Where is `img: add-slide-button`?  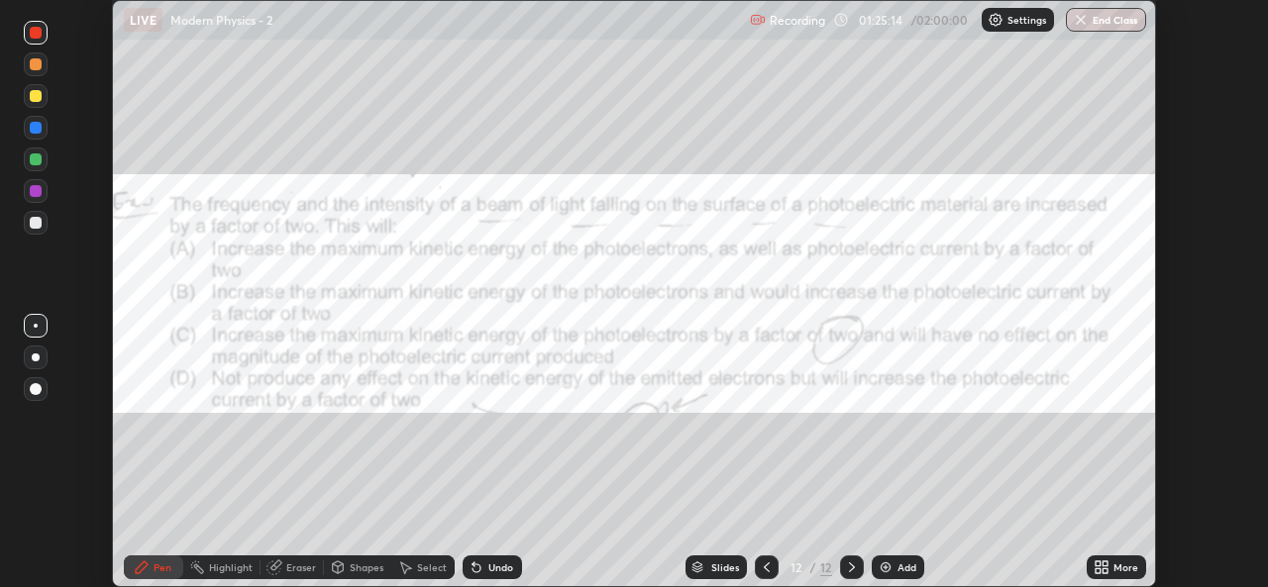 img: add-slide-button is located at coordinates (886, 568).